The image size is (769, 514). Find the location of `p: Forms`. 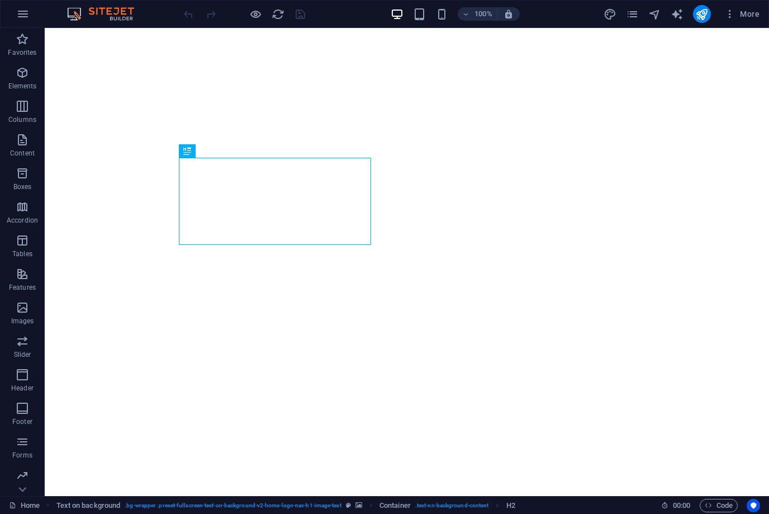

p: Forms is located at coordinates (22, 455).